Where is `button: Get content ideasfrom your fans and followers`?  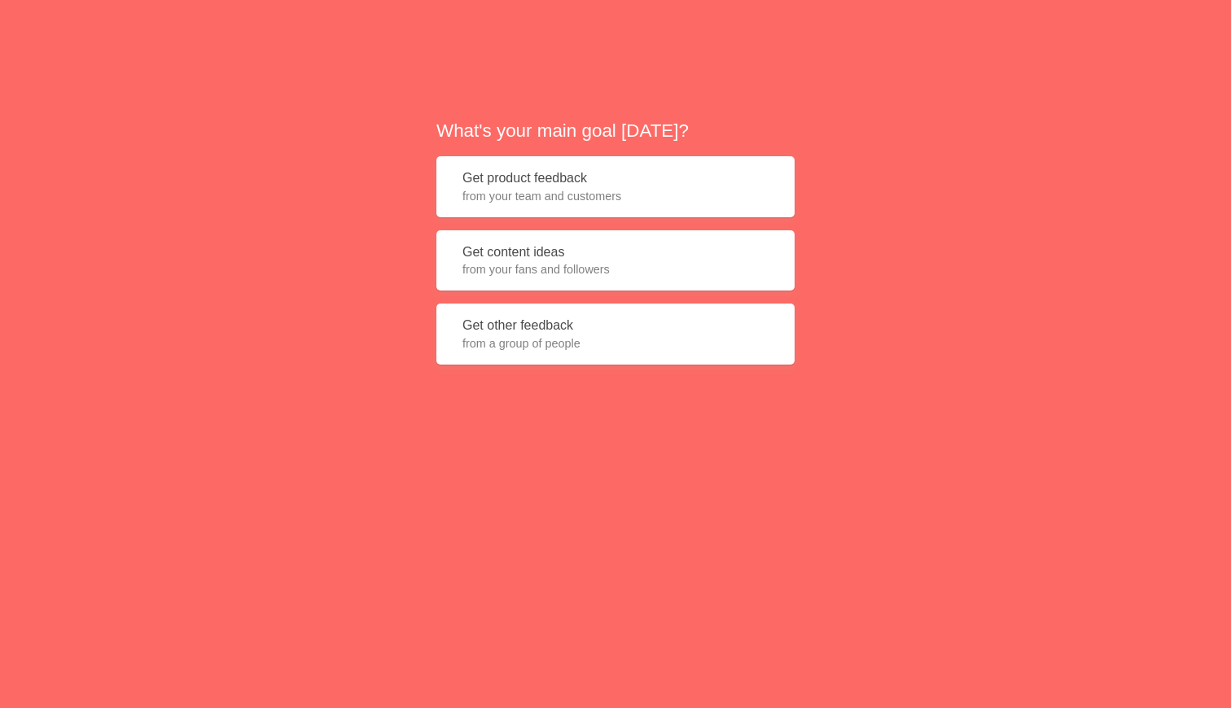 button: Get content ideasfrom your fans and followers is located at coordinates (615, 261).